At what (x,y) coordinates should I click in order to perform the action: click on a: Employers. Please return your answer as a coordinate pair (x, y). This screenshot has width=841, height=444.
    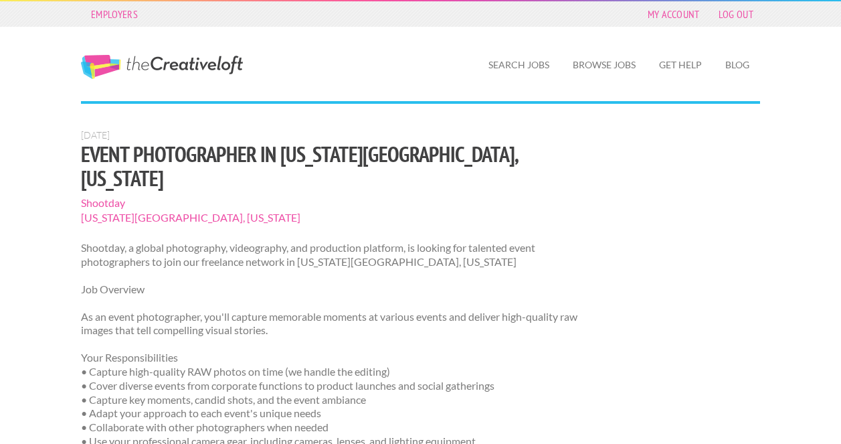
    Looking at the image, I should click on (114, 14).